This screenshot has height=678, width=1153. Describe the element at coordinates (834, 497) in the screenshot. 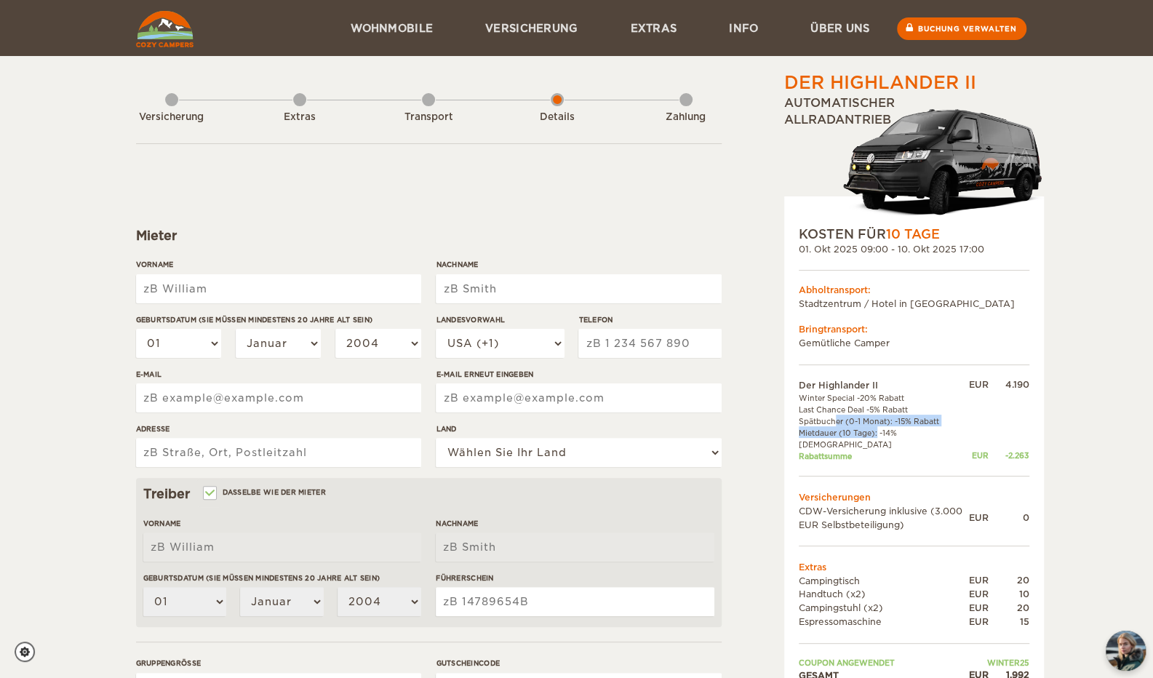

I see `font: Versicherungen` at that location.